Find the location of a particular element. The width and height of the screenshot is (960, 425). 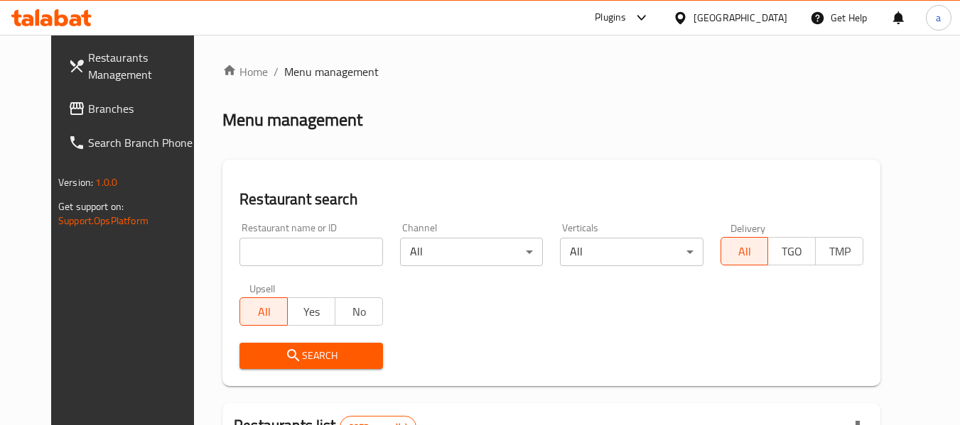

h2: Restaurant search is located at coordinates (551, 200).